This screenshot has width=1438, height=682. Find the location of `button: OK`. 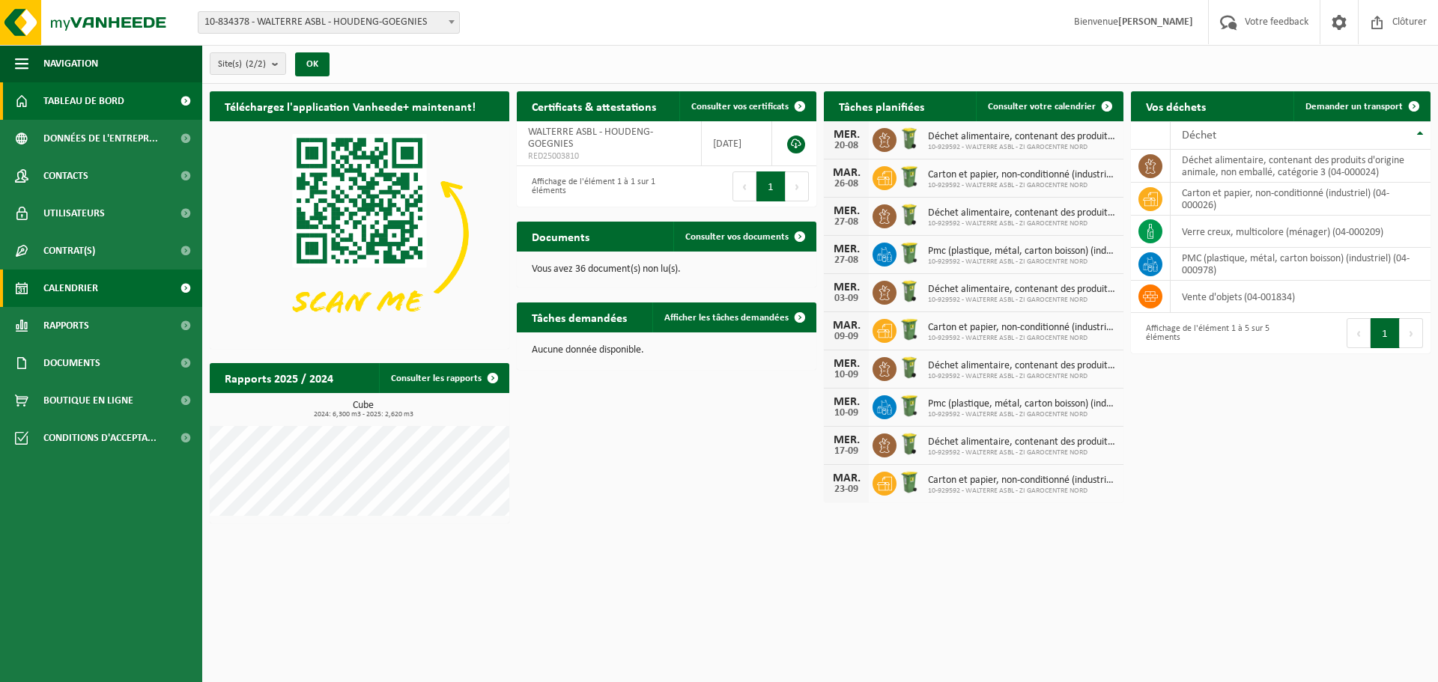

button: OK is located at coordinates (312, 64).